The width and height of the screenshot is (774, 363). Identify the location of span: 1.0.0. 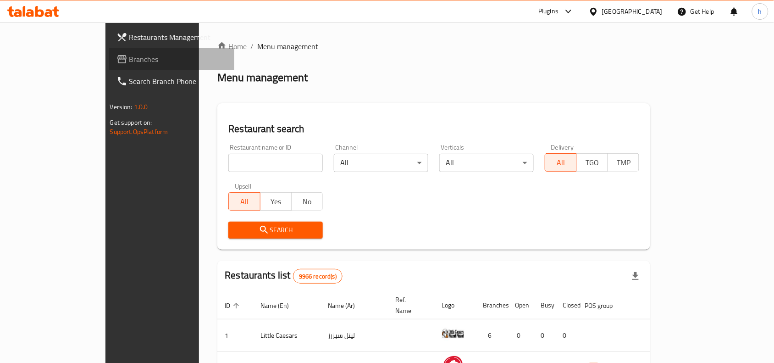
(141, 107).